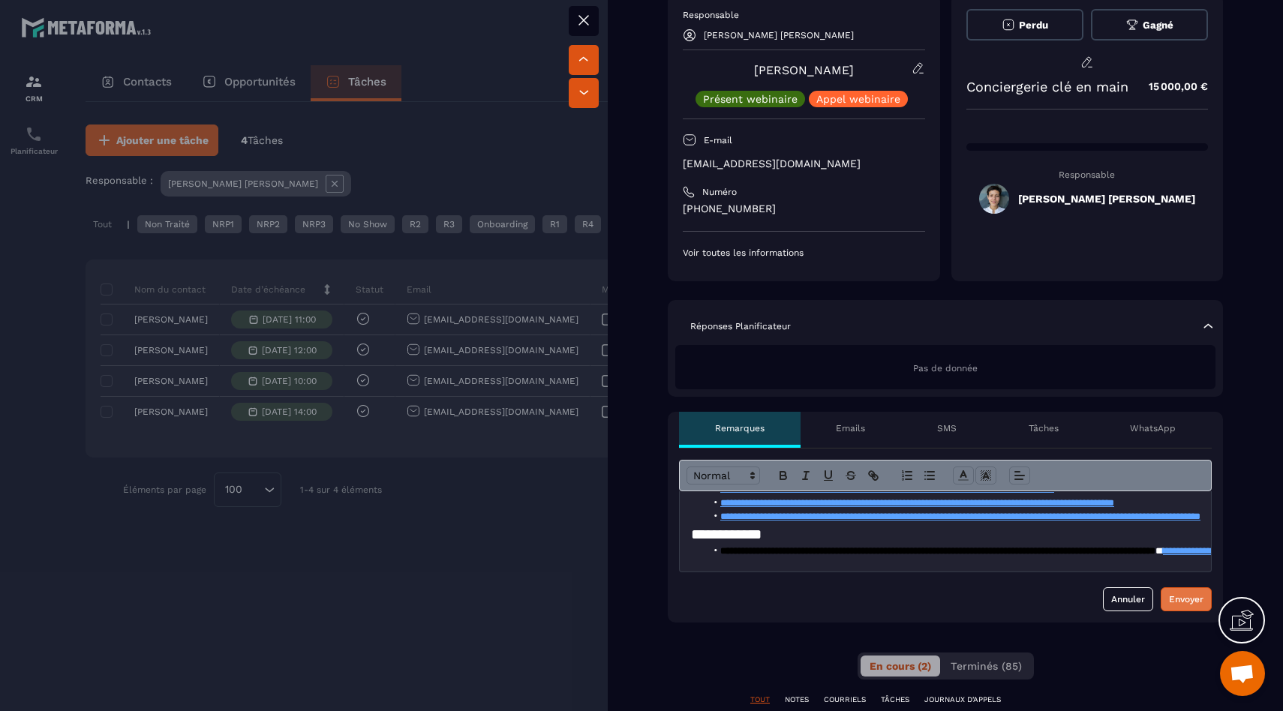  Describe the element at coordinates (719, 192) in the screenshot. I see `p: Numéro` at that location.